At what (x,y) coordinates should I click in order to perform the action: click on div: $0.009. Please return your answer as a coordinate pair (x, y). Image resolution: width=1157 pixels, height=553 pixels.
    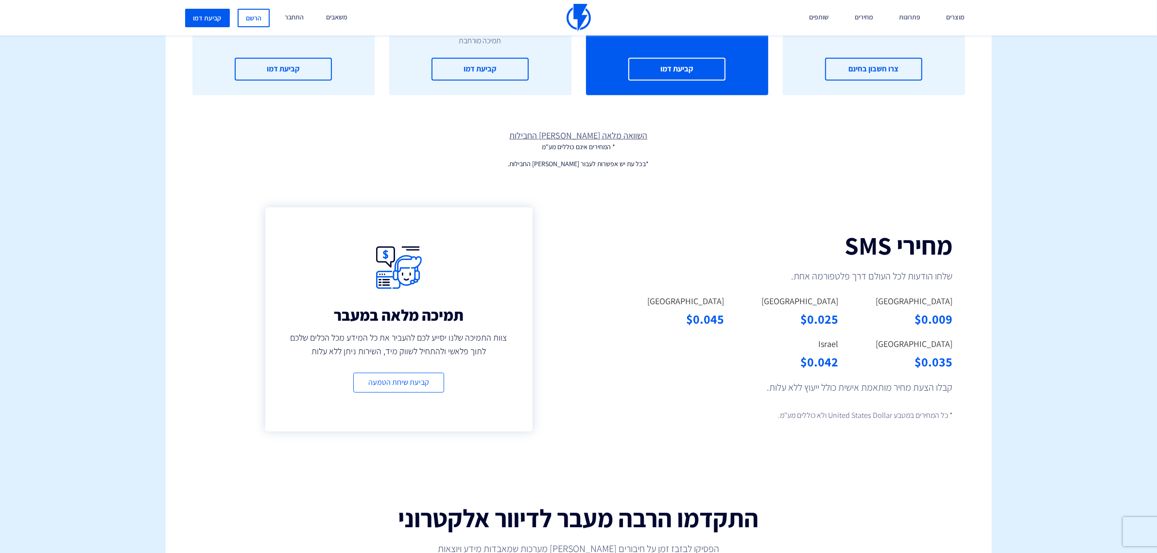
    Looking at the image, I should click on (903, 319).